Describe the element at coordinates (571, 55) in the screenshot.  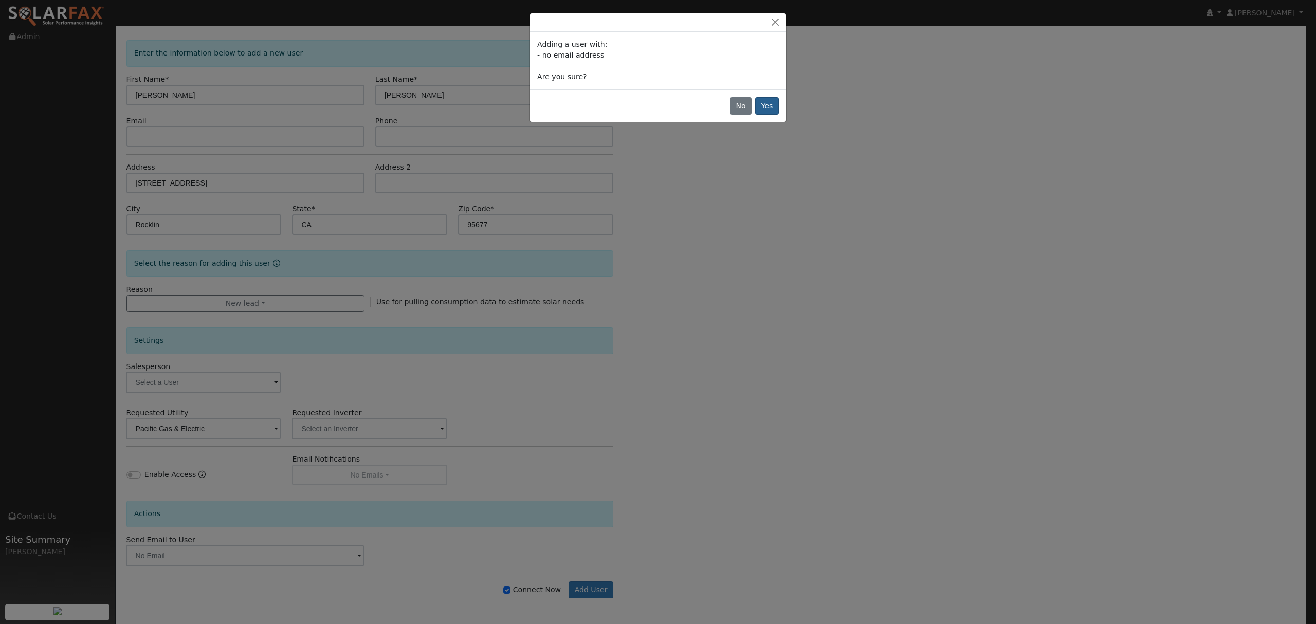
I see `span: - no email address` at that location.